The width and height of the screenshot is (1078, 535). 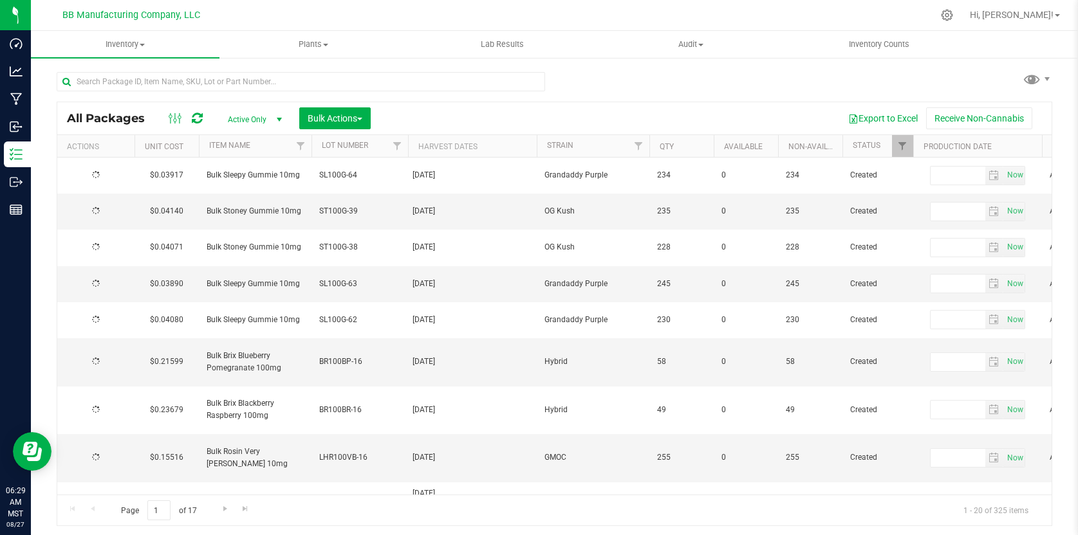 I want to click on p: 08/27, so click(x=15, y=524).